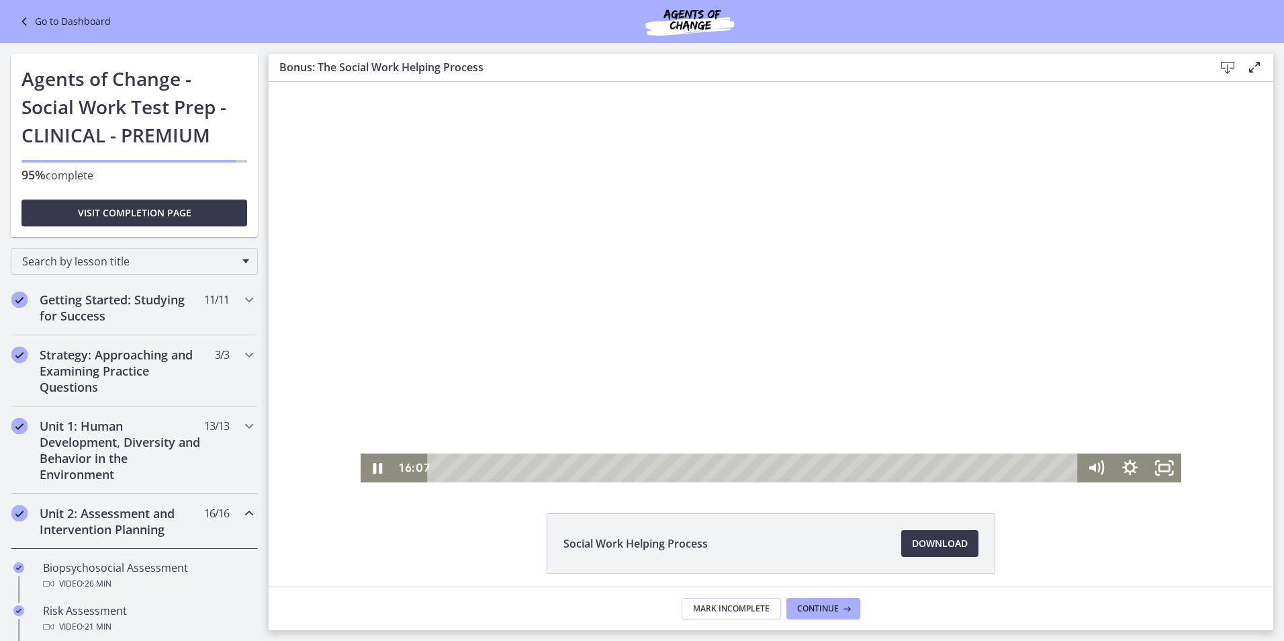  I want to click on div: Playbar, so click(487, 385).